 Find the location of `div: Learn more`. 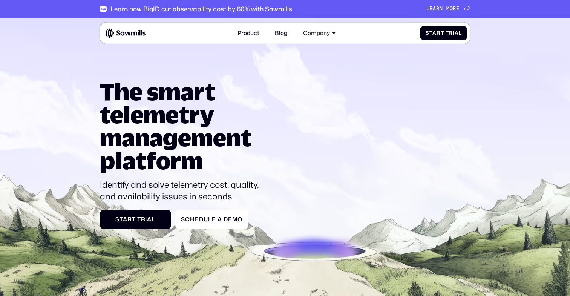

div: Learn more is located at coordinates (443, 9).